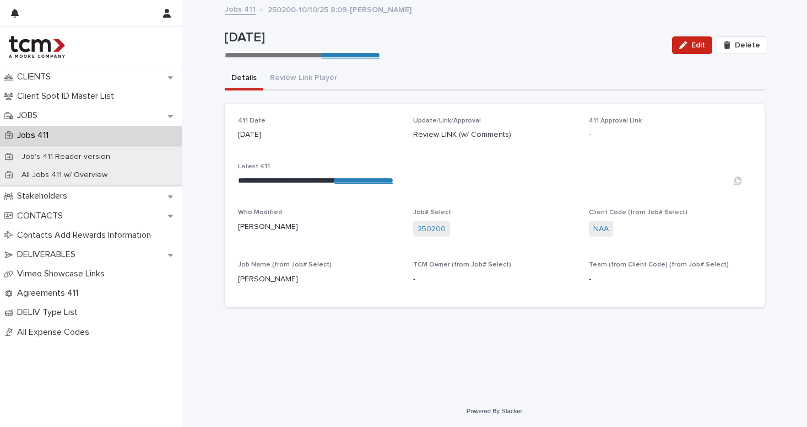 This screenshot has width=807, height=427. I want to click on p: Review LINK (w/ Comments), so click(494, 134).